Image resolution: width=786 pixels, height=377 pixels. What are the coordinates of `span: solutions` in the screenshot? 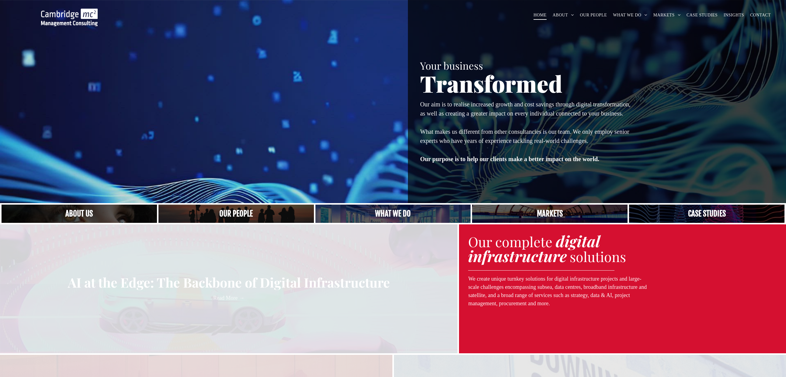 It's located at (597, 256).